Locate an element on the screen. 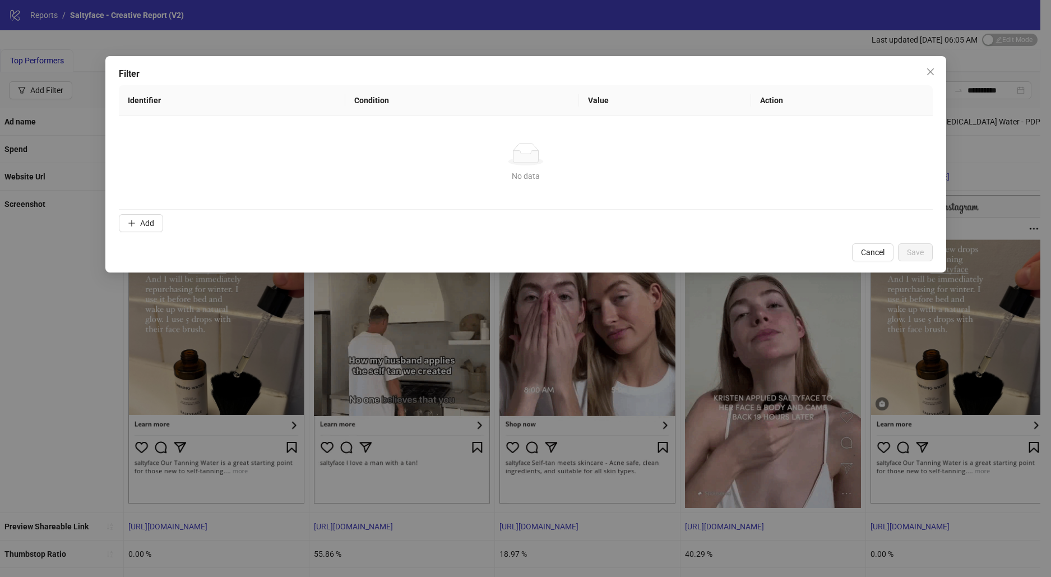 The width and height of the screenshot is (1051, 577). button: Close is located at coordinates (930, 72).